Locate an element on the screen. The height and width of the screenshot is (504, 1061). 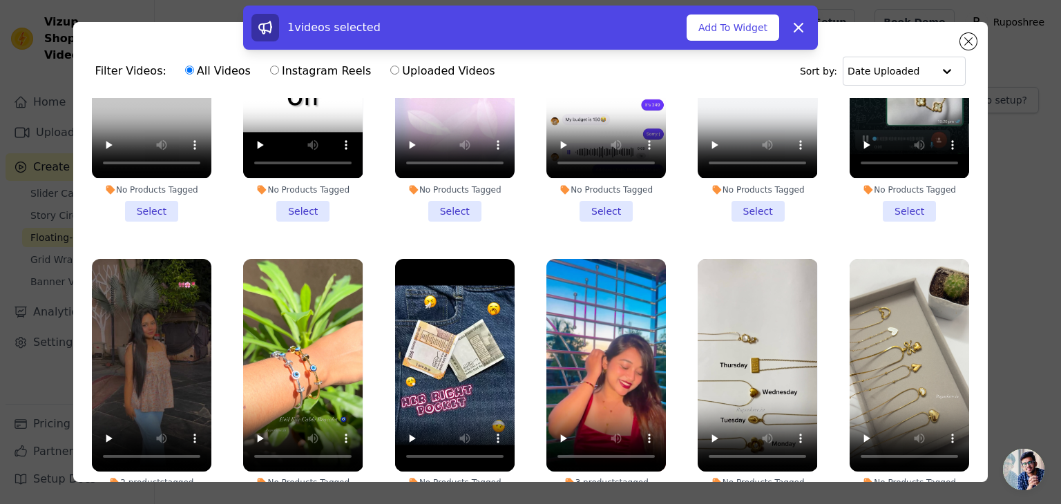
div: Filter Videos: is located at coordinates (299, 71).